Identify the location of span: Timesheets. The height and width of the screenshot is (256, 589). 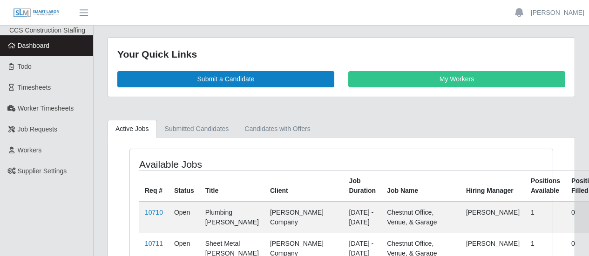
(34, 87).